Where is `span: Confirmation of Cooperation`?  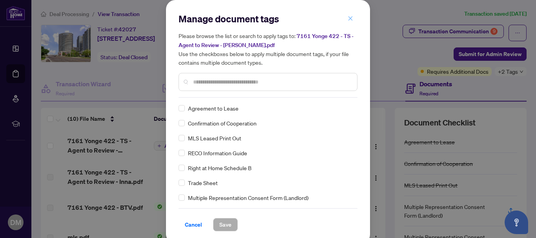
span: Confirmation of Cooperation is located at coordinates (222, 123).